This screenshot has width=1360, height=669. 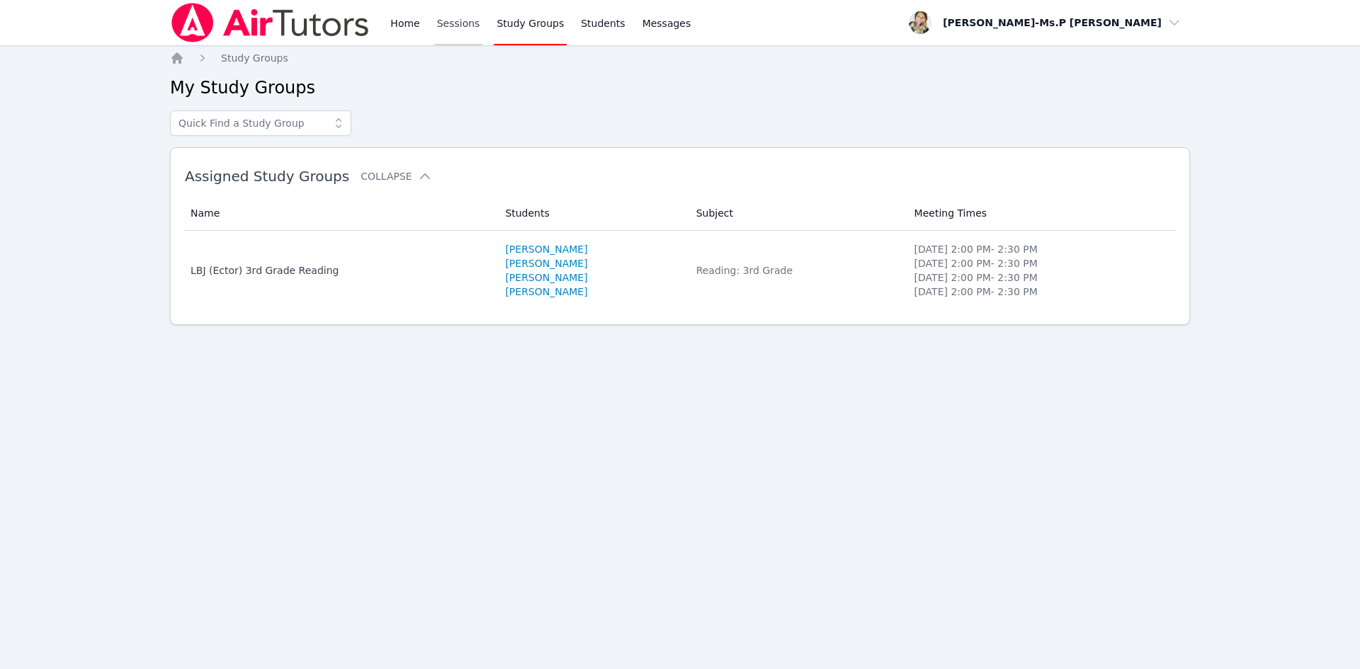 I want to click on a: Study Groups, so click(x=254, y=58).